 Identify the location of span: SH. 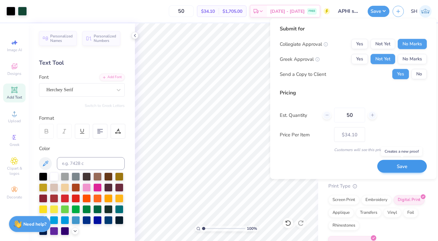
(414, 11).